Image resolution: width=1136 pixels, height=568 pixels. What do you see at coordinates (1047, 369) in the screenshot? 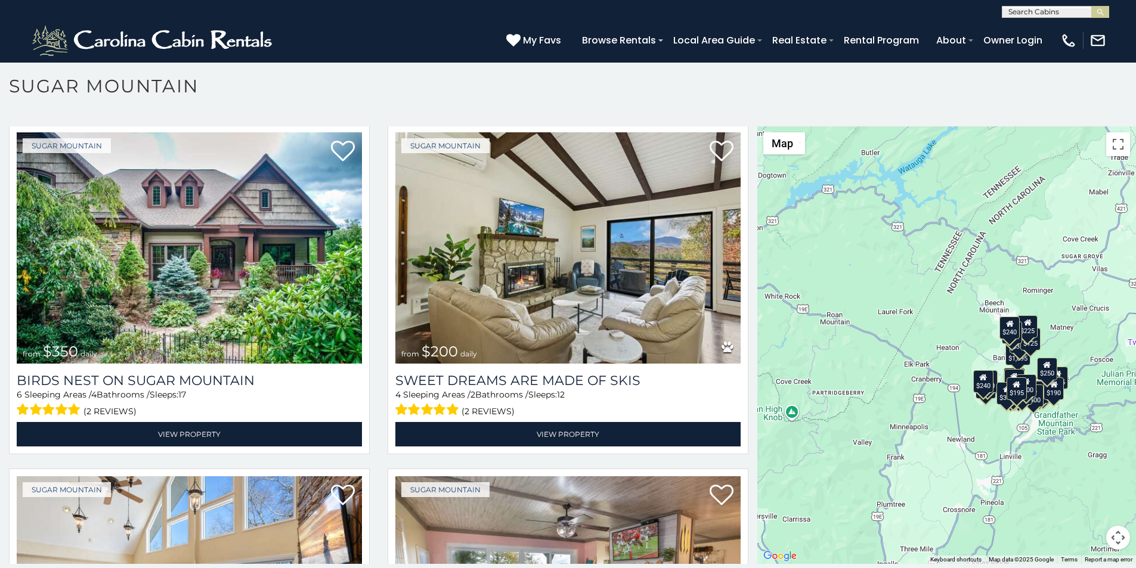
I see `div: $250` at bounding box center [1047, 369].